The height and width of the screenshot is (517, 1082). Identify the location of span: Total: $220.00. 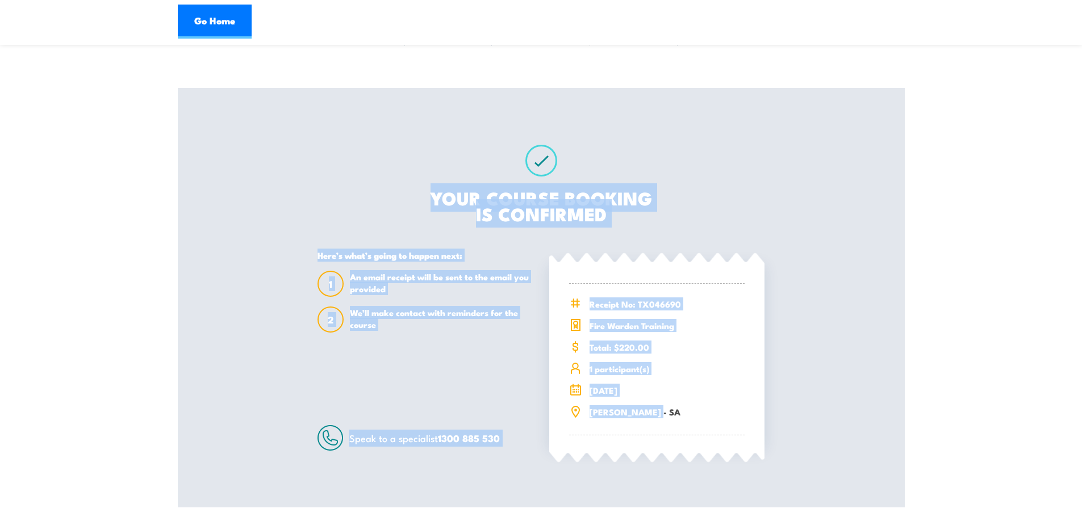
(667, 347).